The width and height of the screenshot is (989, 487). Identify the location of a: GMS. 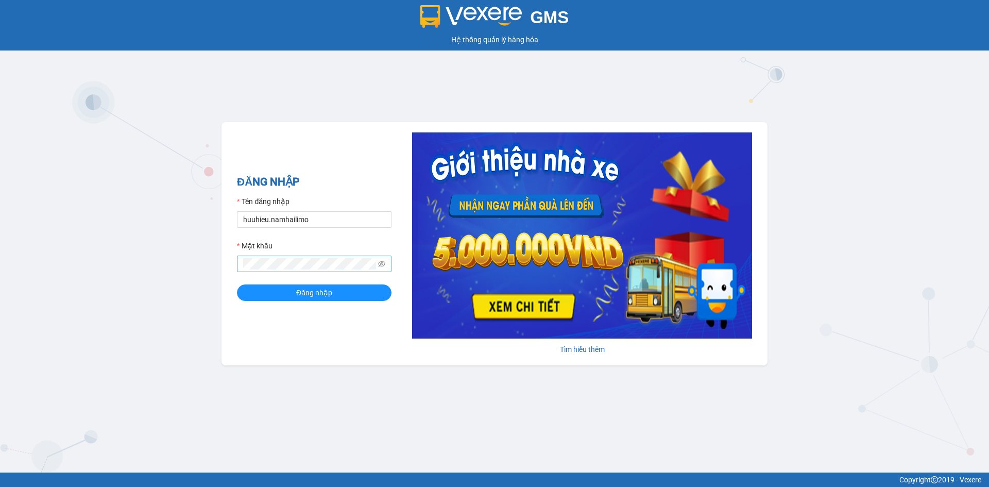
(494, 20).